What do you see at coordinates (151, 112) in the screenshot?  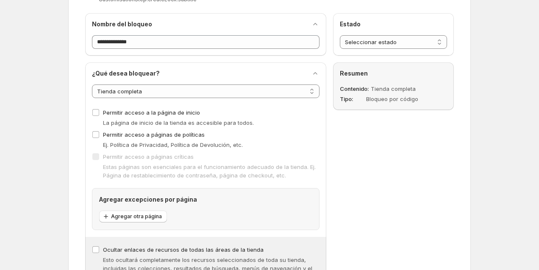 I see `span: Permitir acceso a la página de inicio` at bounding box center [151, 112].